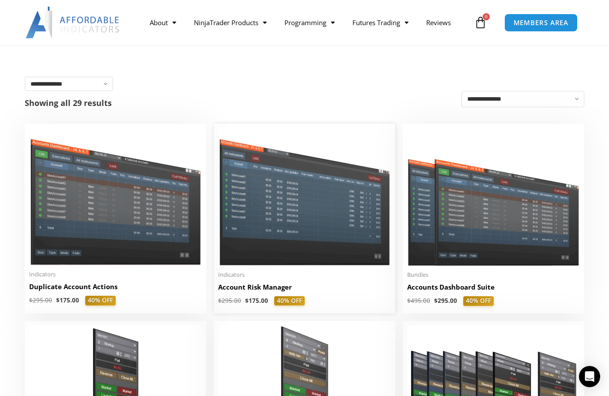  Describe the element at coordinates (304, 289) in the screenshot. I see `a: Account Risk Manager` at that location.